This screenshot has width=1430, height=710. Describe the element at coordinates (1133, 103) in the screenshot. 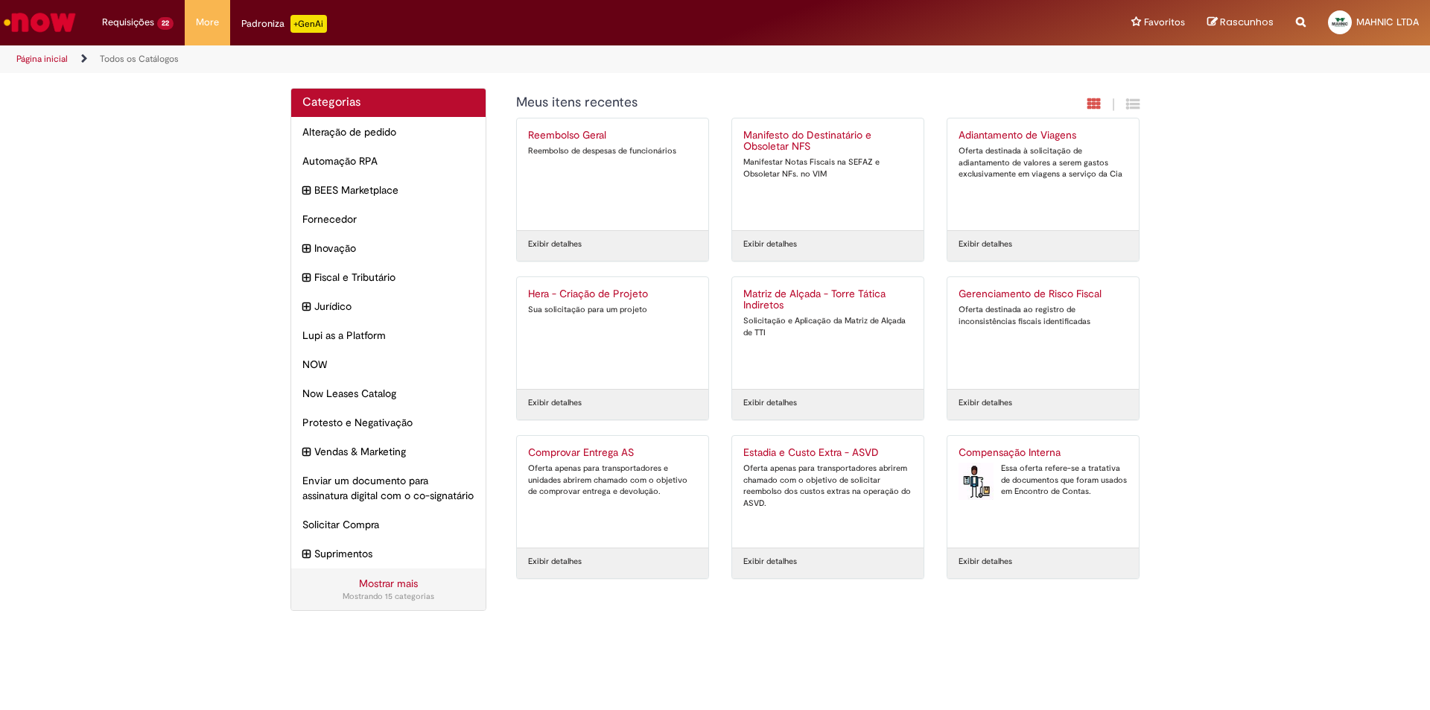

I see `i: Exibição de grade` at that location.